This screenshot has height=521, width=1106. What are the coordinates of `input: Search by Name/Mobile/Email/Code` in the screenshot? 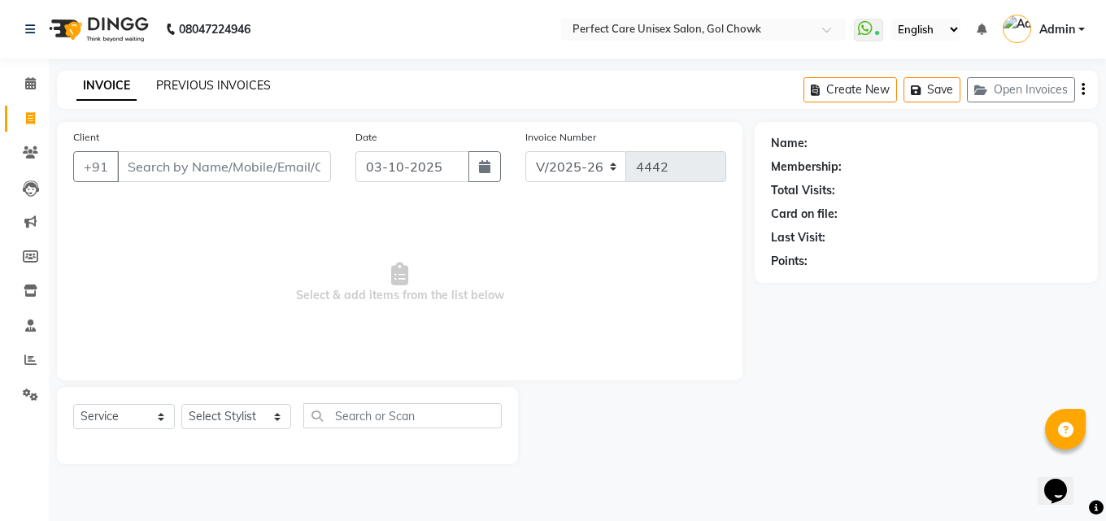 It's located at (224, 167).